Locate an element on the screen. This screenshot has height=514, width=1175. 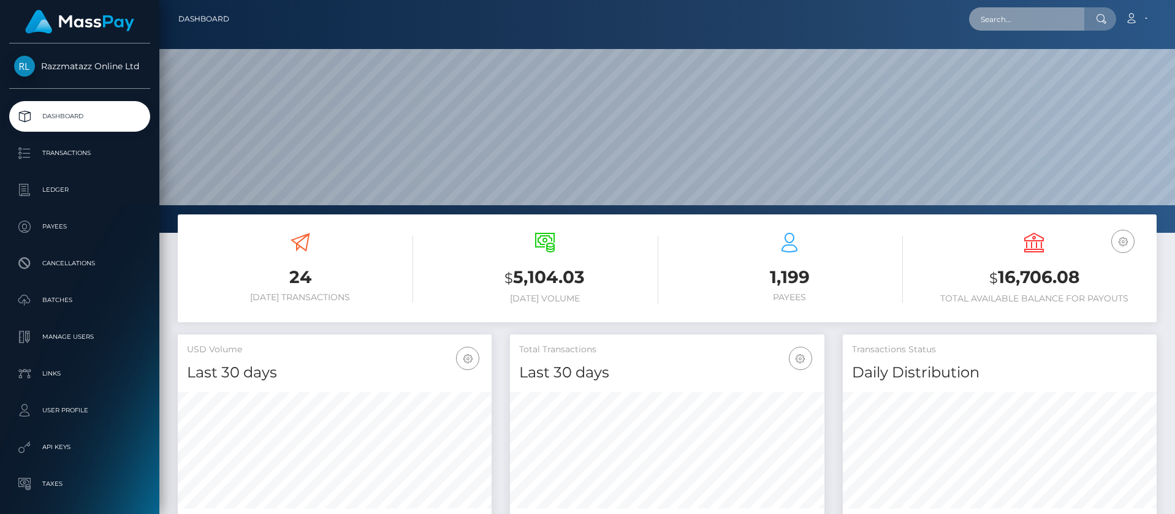
a: Batches is located at coordinates (80, 300).